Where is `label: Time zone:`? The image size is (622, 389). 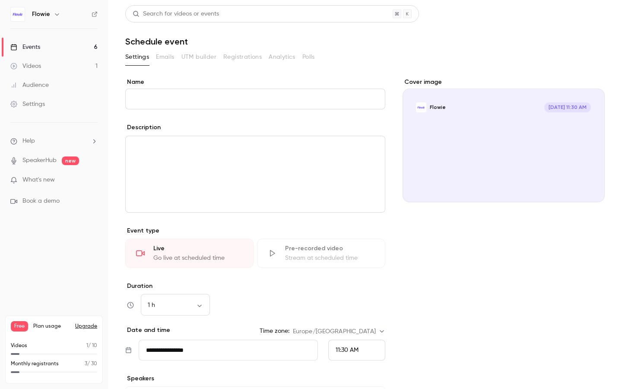
label: Time zone: is located at coordinates (274, 331).